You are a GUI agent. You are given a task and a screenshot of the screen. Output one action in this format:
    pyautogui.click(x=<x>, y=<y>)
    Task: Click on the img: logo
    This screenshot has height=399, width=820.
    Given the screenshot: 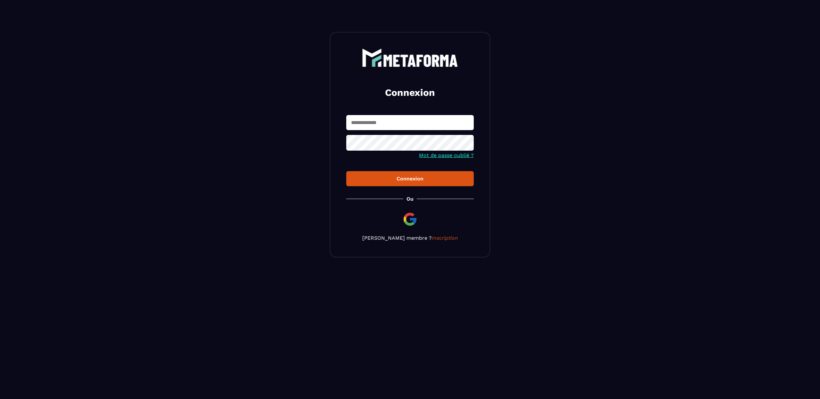 What is the action you would take?
    pyautogui.click(x=410, y=58)
    